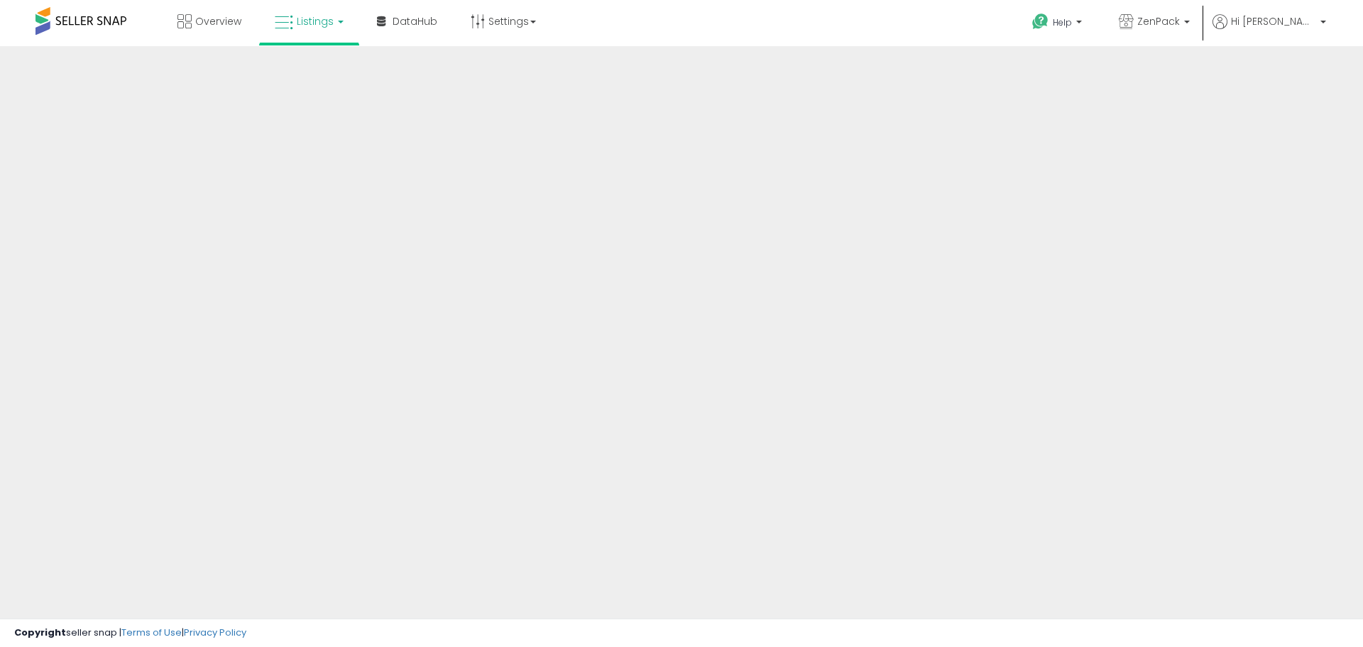  What do you see at coordinates (415, 21) in the screenshot?
I see `span: DataHub` at bounding box center [415, 21].